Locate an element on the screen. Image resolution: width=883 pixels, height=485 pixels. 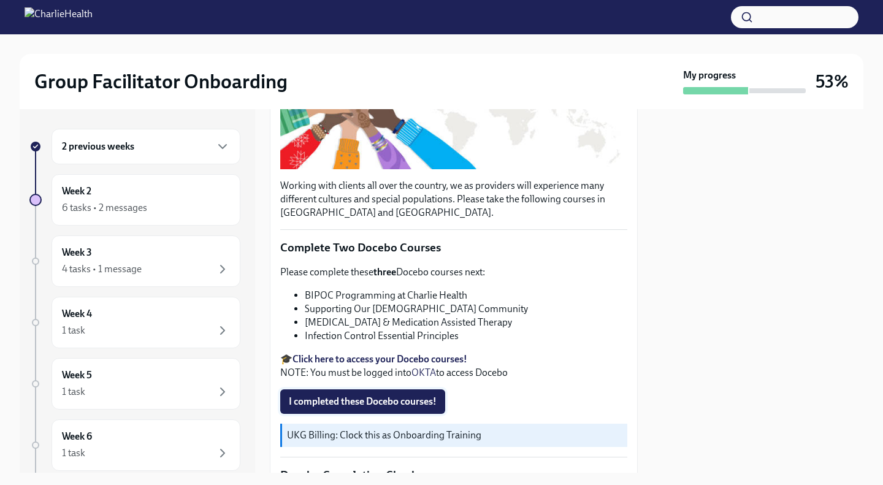
h6: Week 2 is located at coordinates (77, 191).